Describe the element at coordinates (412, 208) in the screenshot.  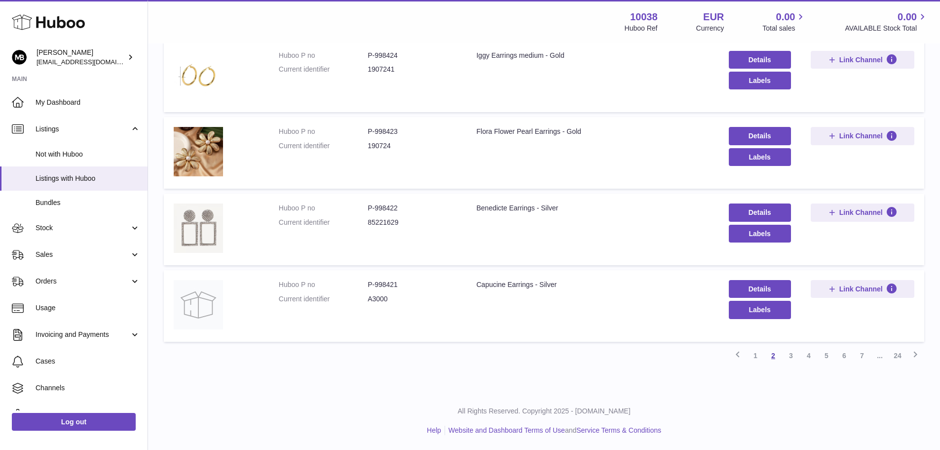
I see `dd: P-998422` at that location.